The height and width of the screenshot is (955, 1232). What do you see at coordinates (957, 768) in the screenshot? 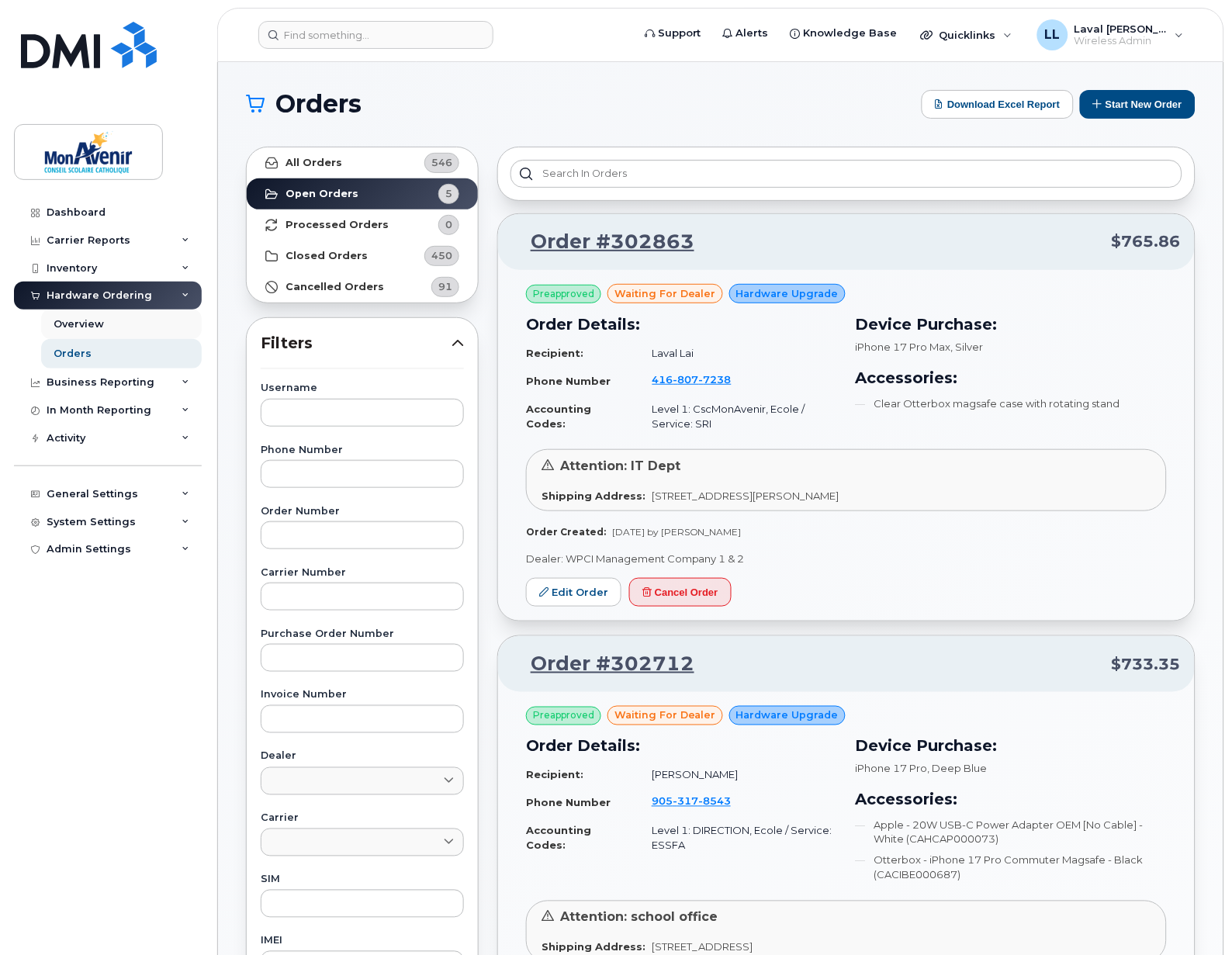
I see `span: , Deep Blue` at bounding box center [957, 768].